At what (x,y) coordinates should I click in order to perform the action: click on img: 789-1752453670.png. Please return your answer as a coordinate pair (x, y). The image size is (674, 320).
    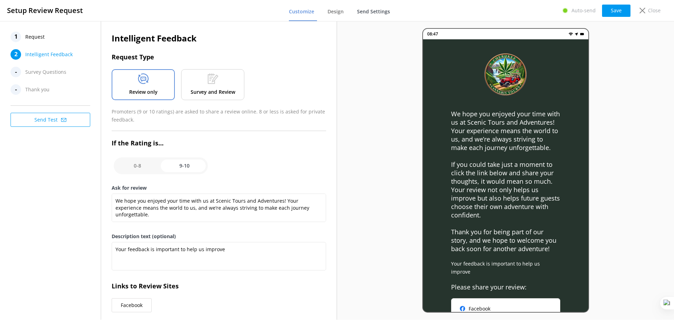
    Looking at the image, I should click on (505, 74).